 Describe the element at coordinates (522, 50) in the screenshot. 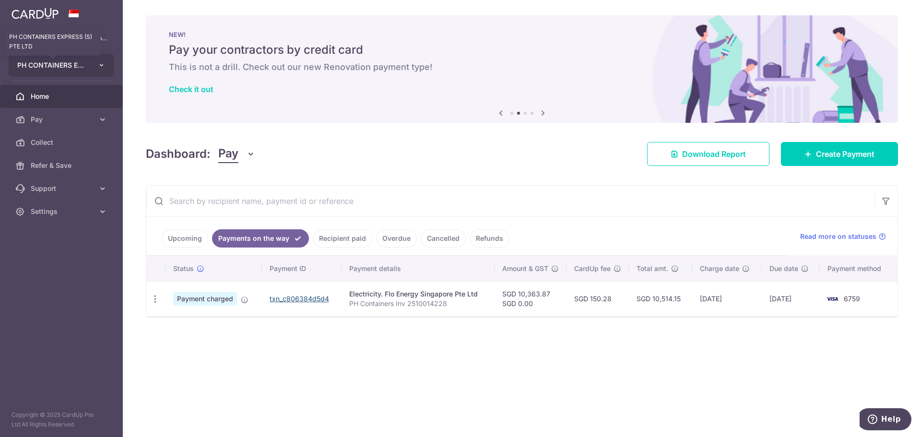

I see `h5: Pay your contractors by credit card` at that location.